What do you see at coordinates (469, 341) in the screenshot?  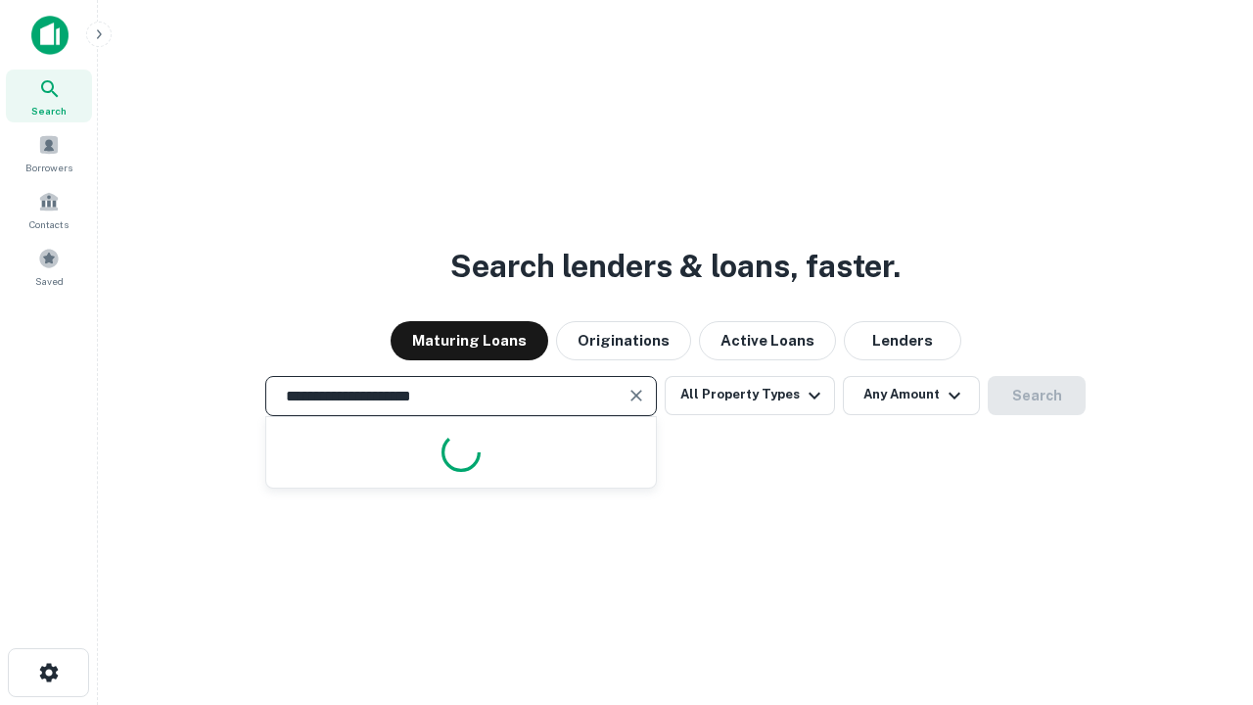 I see `button: Maturing Loans` at bounding box center [469, 341].